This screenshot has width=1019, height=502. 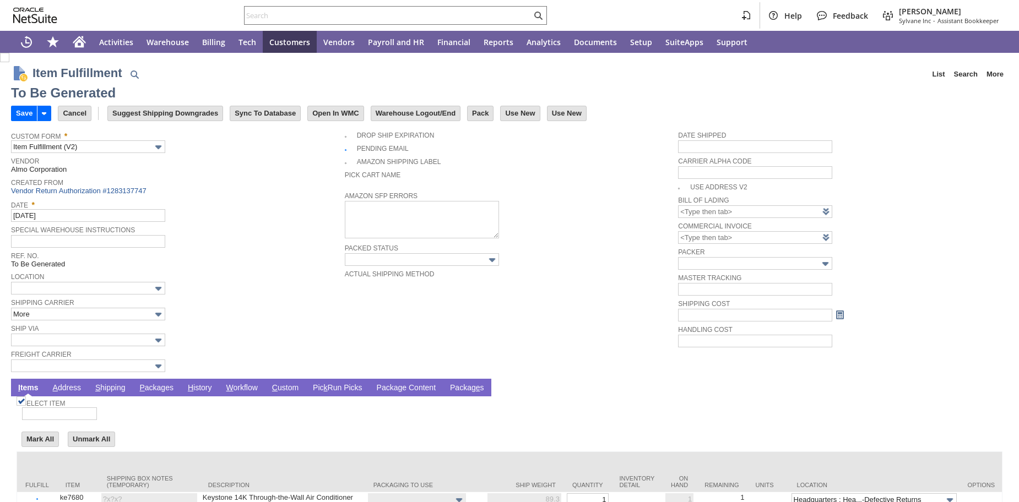 What do you see at coordinates (290, 42) in the screenshot?
I see `a: Customers` at bounding box center [290, 42].